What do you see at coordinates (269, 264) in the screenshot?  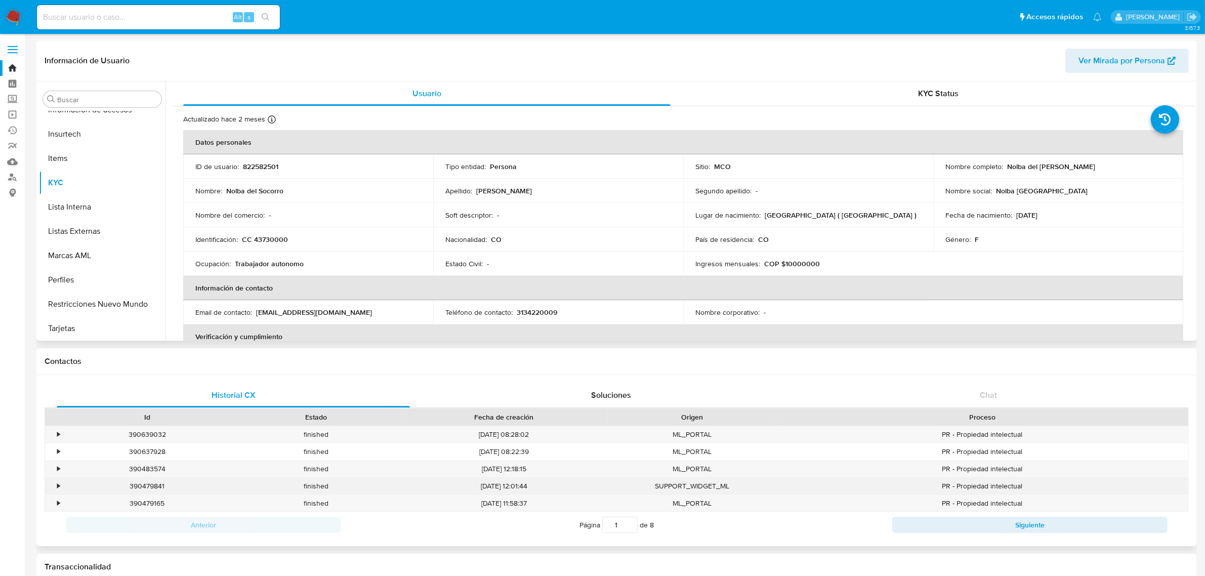 I see `p: Trabajador autonomo` at bounding box center [269, 264].